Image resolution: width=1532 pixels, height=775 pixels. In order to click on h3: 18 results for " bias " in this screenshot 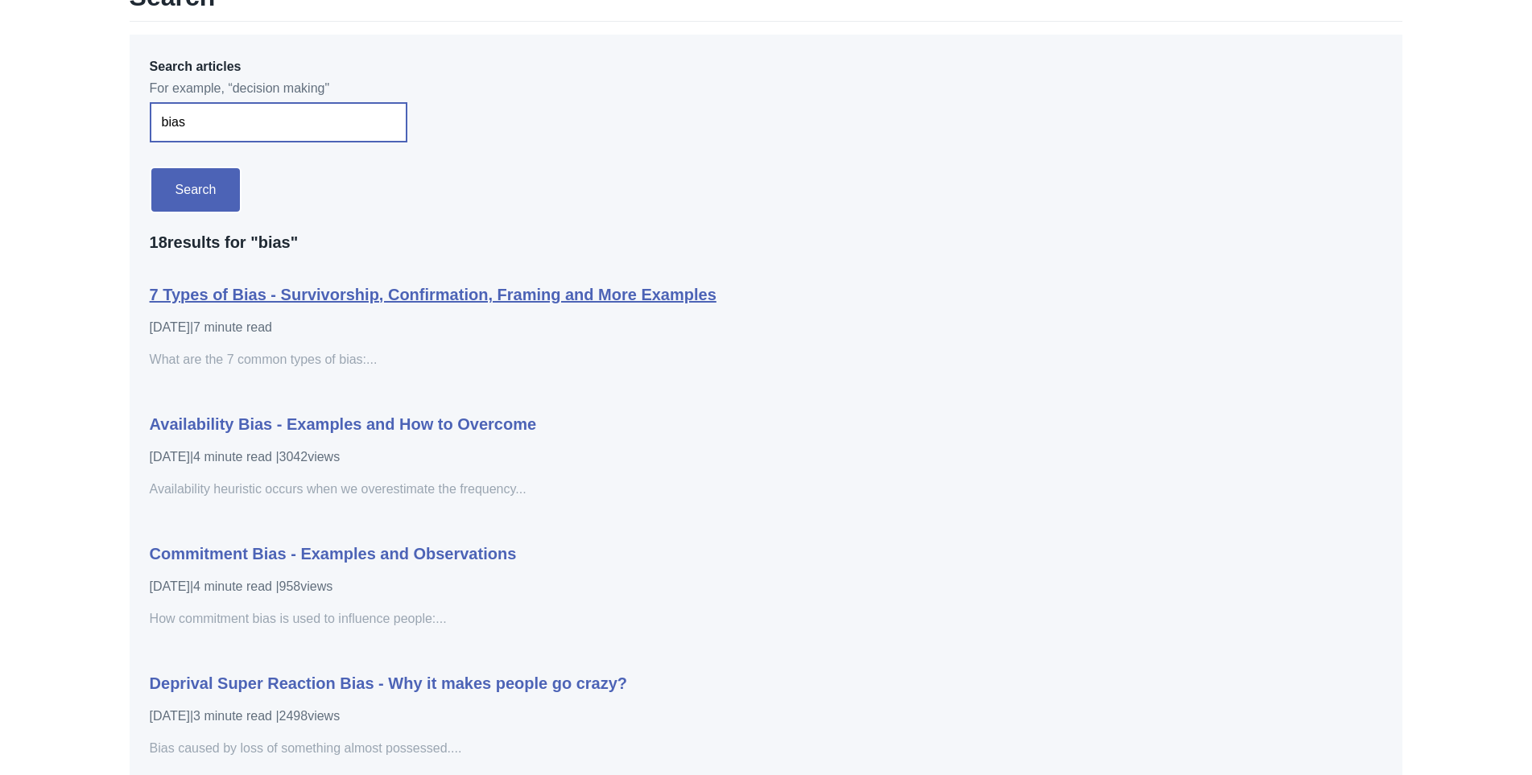, I will do `click(766, 242)`.